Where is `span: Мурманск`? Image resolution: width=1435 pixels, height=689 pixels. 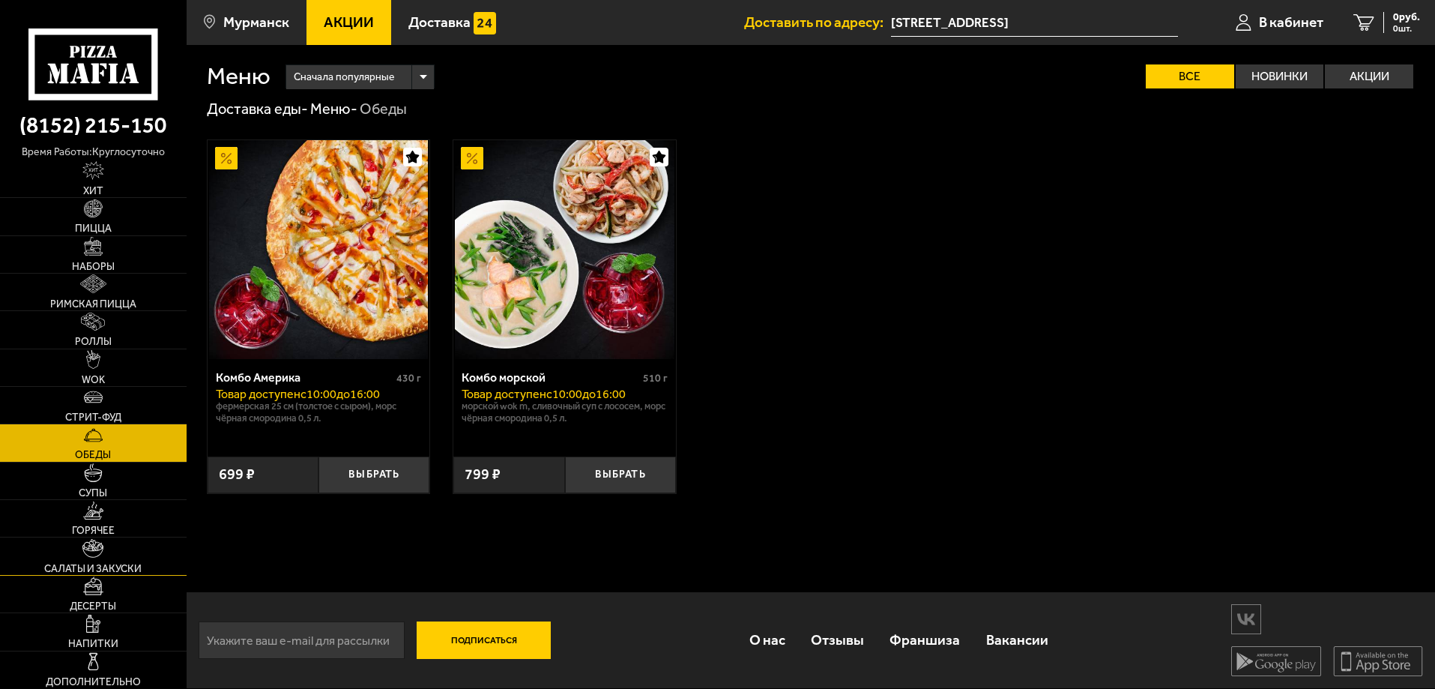 span: Мурманск is located at coordinates (256, 22).